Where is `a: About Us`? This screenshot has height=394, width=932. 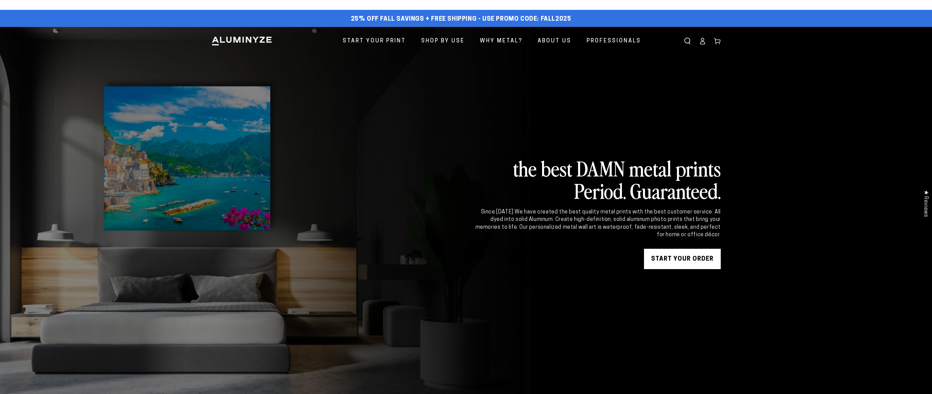
a: About Us is located at coordinates (555, 41).